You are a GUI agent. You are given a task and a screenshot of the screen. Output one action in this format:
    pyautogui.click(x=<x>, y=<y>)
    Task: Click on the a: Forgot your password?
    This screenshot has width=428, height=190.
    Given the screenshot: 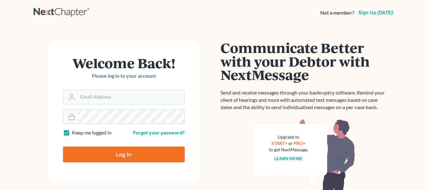 What is the action you would take?
    pyautogui.click(x=159, y=132)
    